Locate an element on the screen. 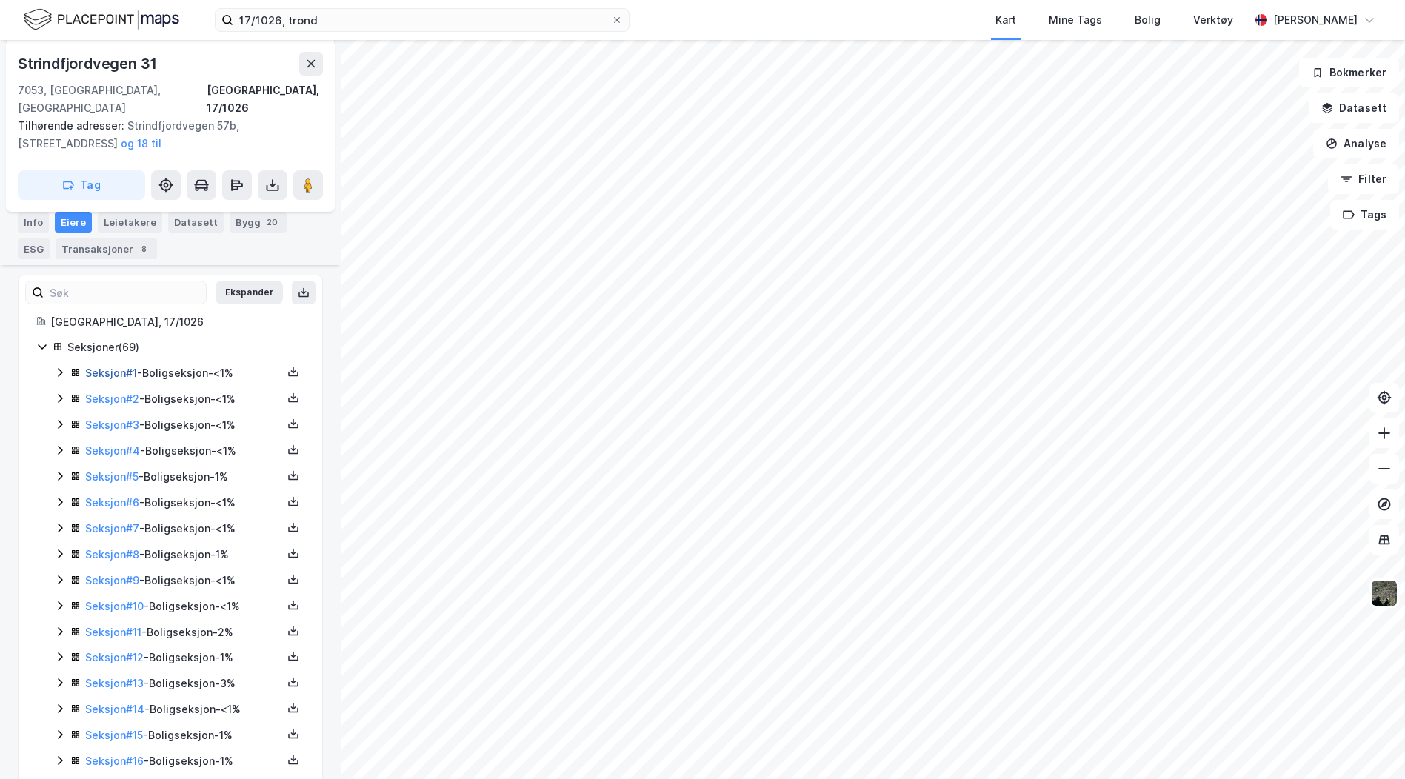 The height and width of the screenshot is (779, 1405). a: Seksjon#6 is located at coordinates (112, 502).